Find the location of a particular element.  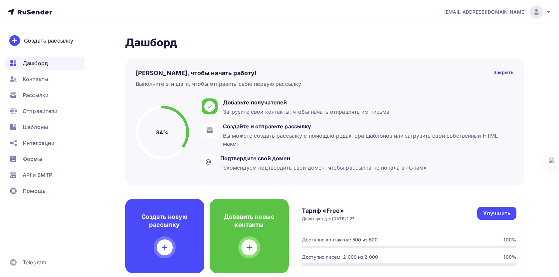

div: Создайте и отправьте рассылку is located at coordinates (367, 126).